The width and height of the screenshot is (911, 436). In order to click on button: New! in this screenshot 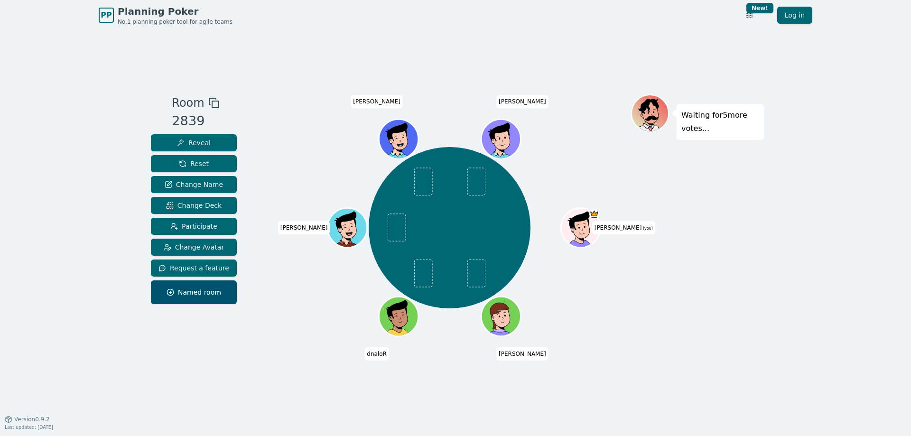, I will do `click(750, 15)`.